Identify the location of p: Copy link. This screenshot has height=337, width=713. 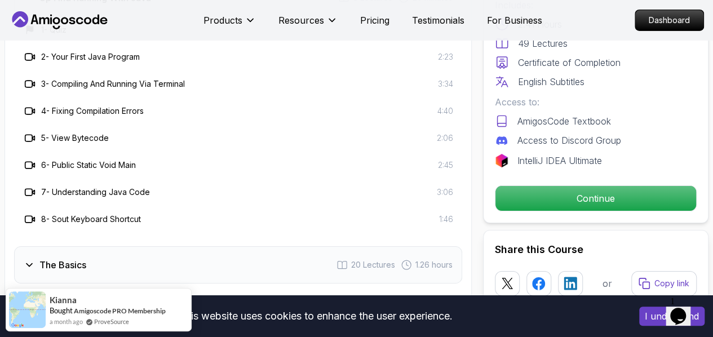
(672, 283).